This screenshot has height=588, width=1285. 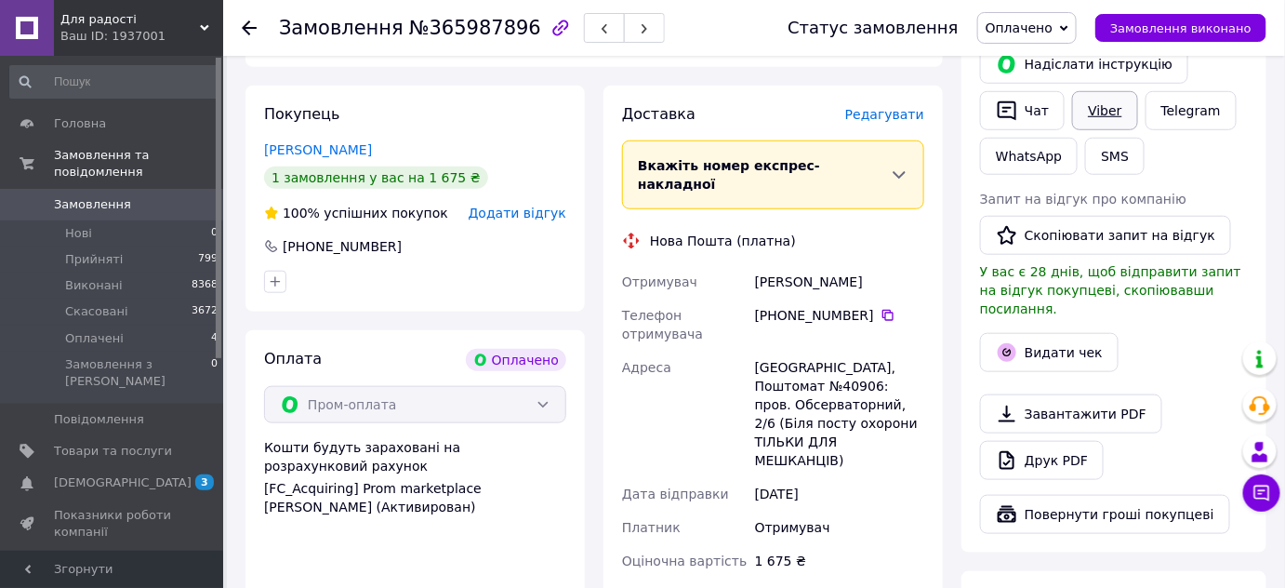 What do you see at coordinates (114, 82) in the screenshot?
I see `input: Пошук` at bounding box center [114, 82].